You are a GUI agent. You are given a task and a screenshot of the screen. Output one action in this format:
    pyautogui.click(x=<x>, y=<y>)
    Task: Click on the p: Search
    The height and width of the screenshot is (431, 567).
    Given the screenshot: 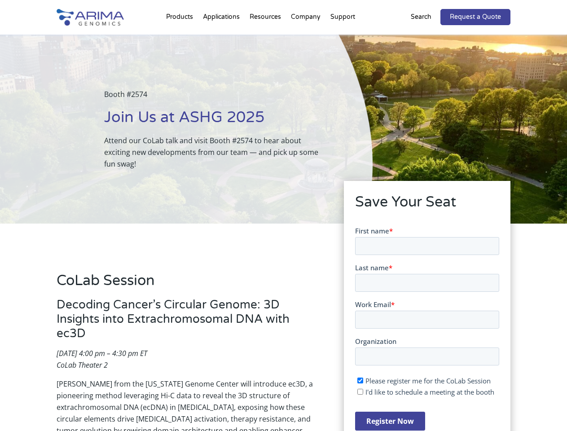 What is the action you would take?
    pyautogui.click(x=421, y=17)
    